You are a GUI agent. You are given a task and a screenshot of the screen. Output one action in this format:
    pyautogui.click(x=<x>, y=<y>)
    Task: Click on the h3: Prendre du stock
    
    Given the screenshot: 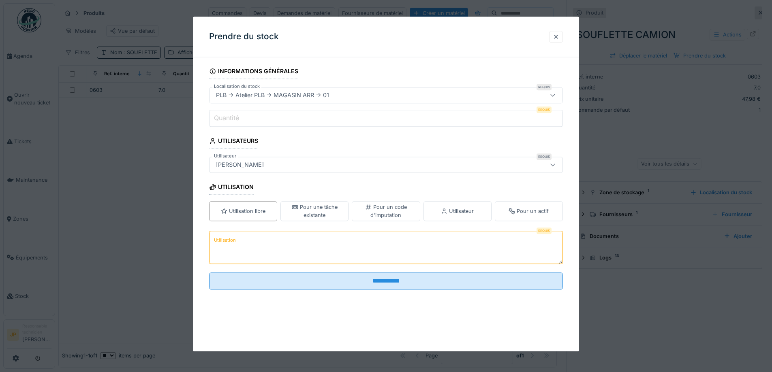 What is the action you would take?
    pyautogui.click(x=244, y=36)
    